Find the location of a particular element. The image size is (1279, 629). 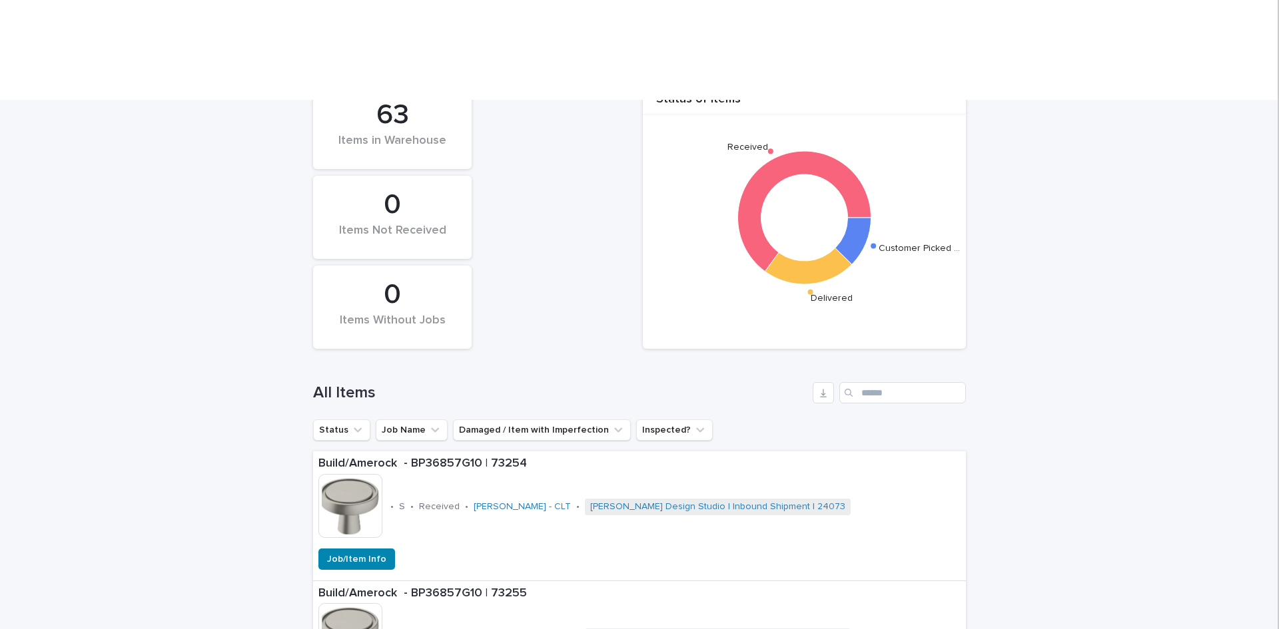

text: Delivered is located at coordinates (831, 298).